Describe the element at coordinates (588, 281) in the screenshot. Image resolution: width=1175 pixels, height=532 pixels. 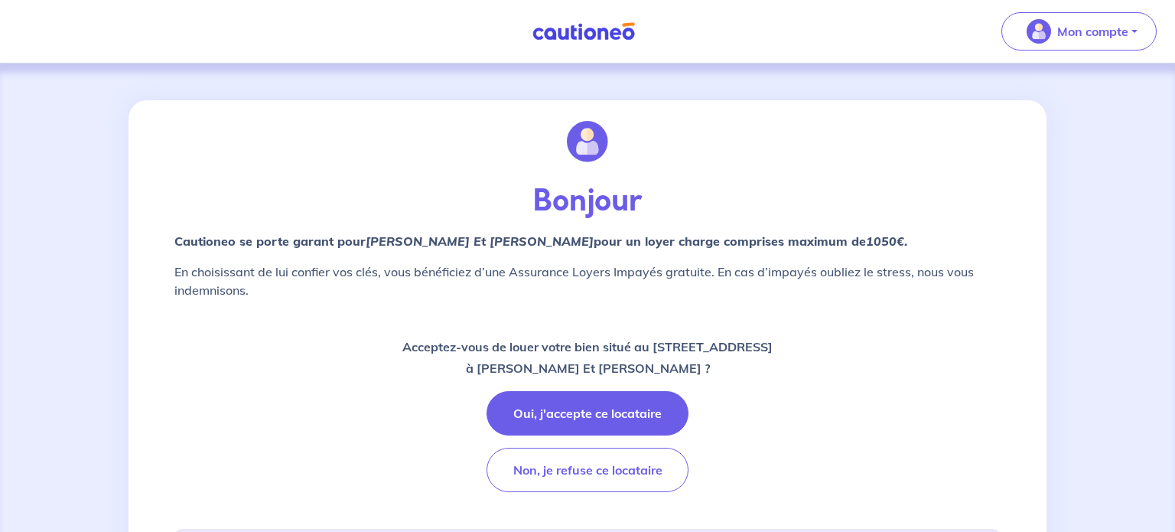
I see `p: En choisissant de lui confier vos clés, vous bénéficiez d’une Assurance Loyers Impayés gratuite. ...` at that location.